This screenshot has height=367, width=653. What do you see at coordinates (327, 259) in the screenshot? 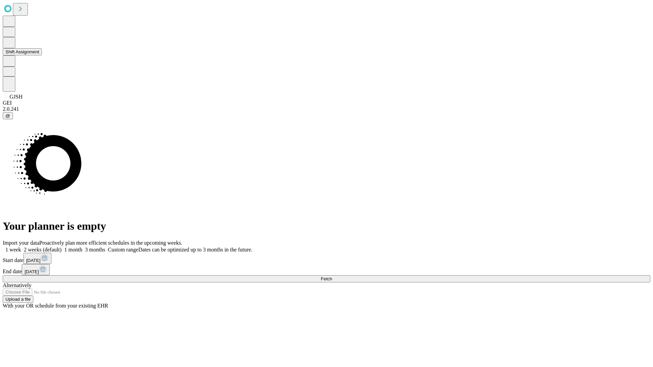
I see `div: Start date` at bounding box center [327, 259].